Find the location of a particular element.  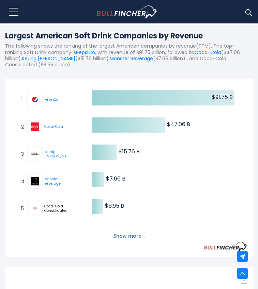

img: PepsiCo is located at coordinates (35, 99).